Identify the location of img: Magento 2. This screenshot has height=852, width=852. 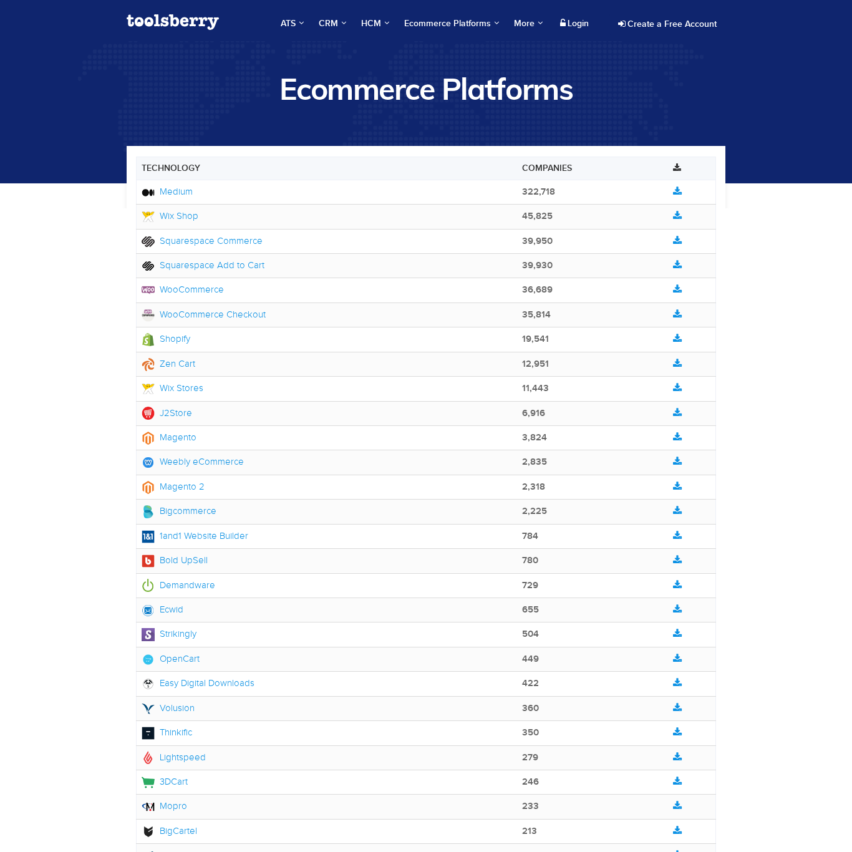
(148, 487).